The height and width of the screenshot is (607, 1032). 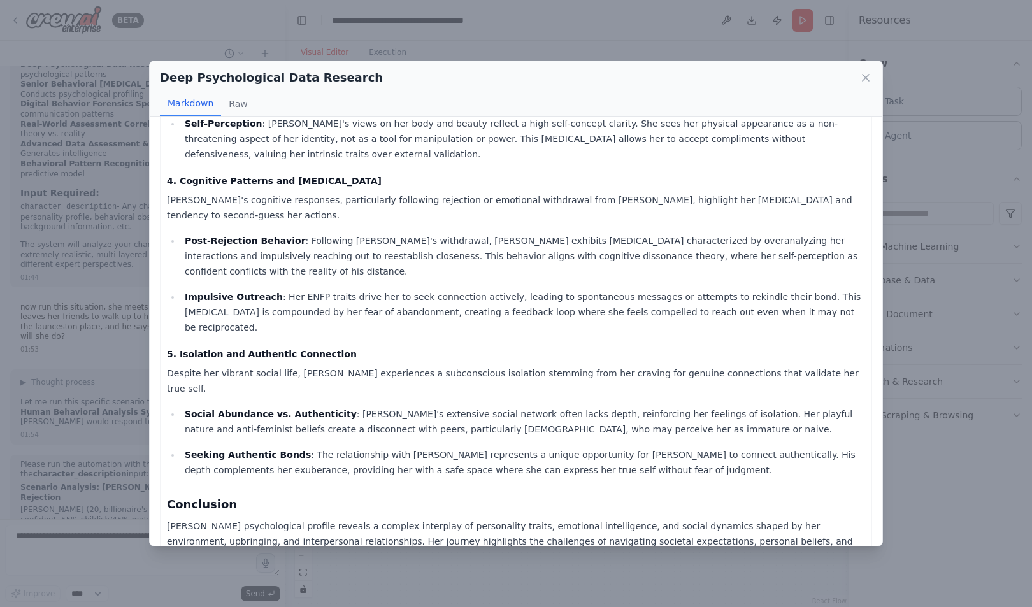 What do you see at coordinates (271, 78) in the screenshot?
I see `h2: Deep Psychological Data Research` at bounding box center [271, 78].